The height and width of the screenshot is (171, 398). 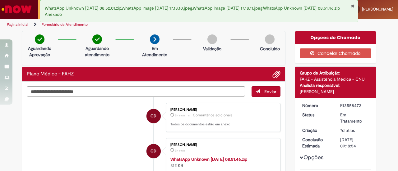 I want to click on div: Grupo de Atribuição:, so click(x=335, y=73).